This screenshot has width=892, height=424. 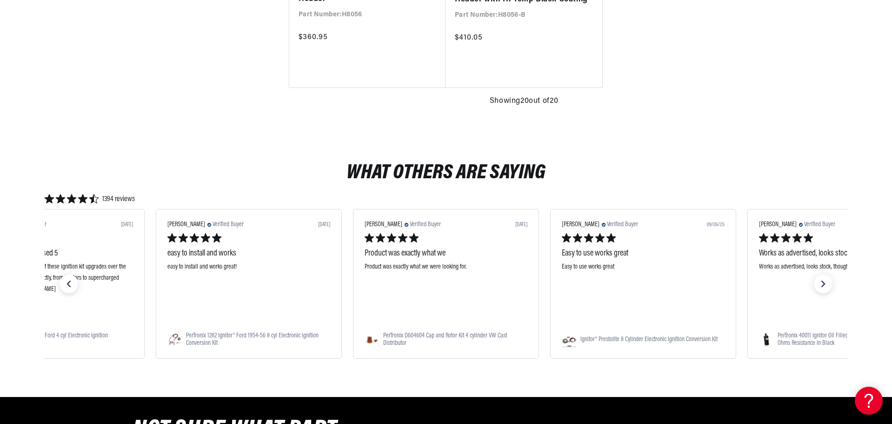 I want to click on span: Showing 20 out of 20, so click(x=524, y=101).